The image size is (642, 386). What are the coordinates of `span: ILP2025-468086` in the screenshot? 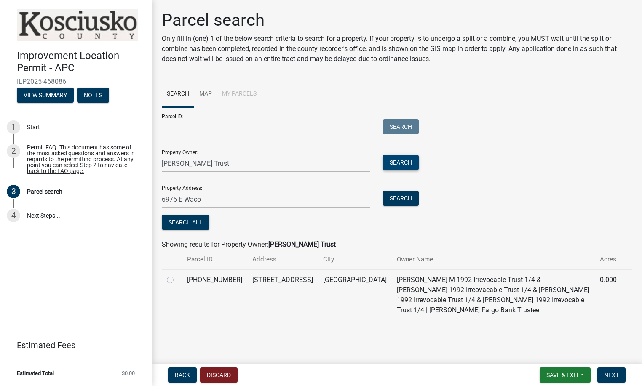 It's located at (76, 81).